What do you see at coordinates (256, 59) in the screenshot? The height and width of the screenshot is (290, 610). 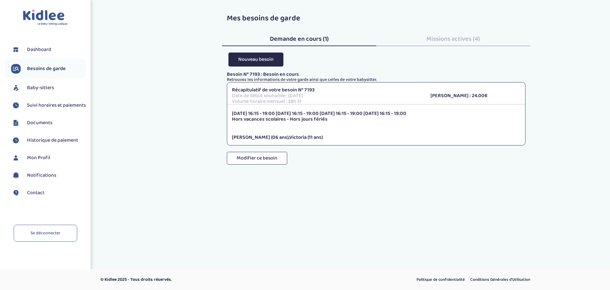 I see `a: Nouveau besoin` at bounding box center [256, 59].